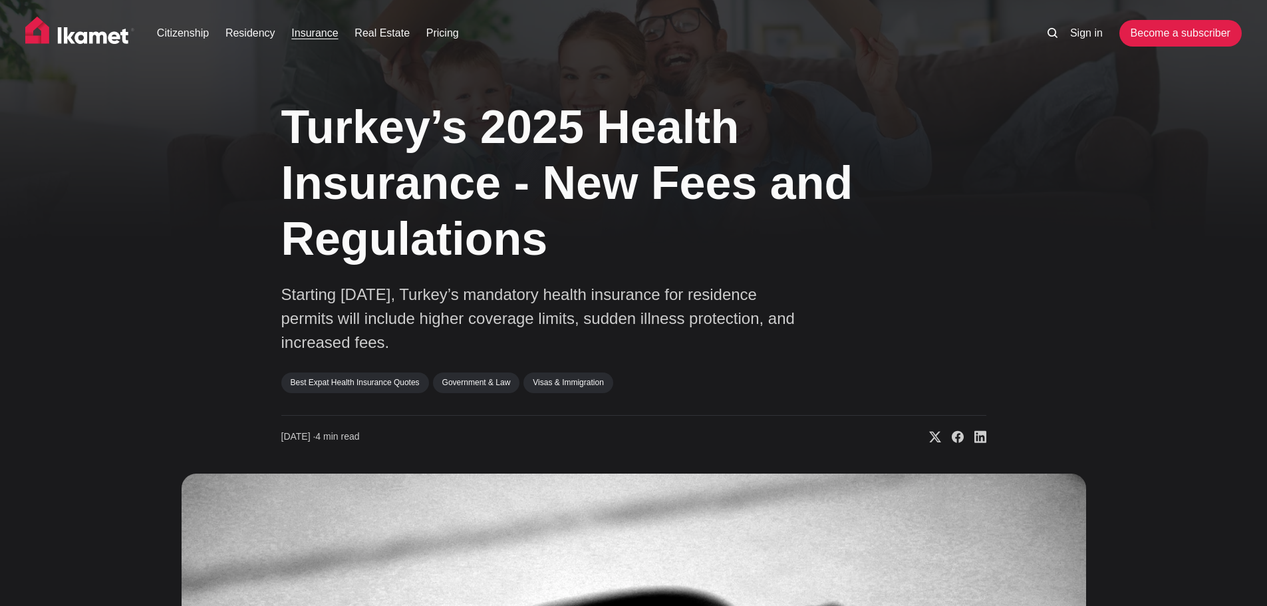 This screenshot has width=1267, height=606. I want to click on img: Ikamet home, so click(80, 33).